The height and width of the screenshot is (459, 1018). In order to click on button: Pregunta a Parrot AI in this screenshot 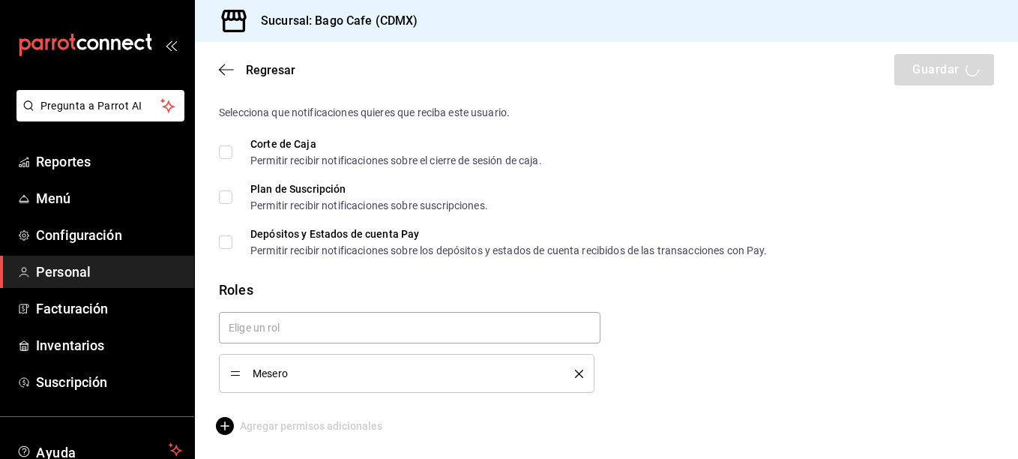, I will do `click(100, 106)`.